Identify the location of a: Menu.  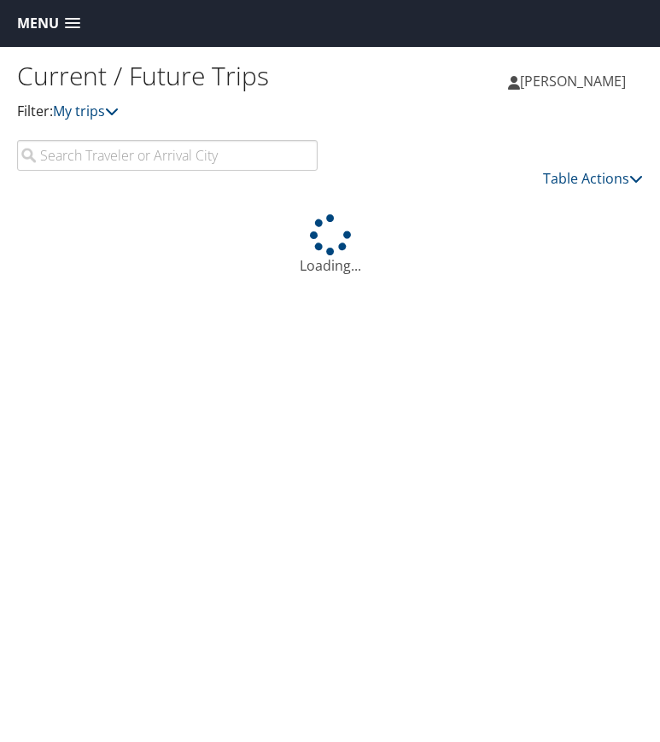
(49, 23).